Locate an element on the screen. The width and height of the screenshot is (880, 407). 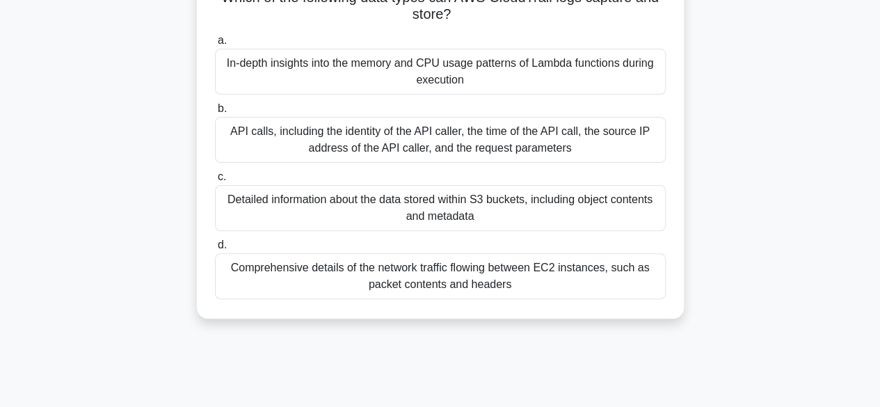
span: c. is located at coordinates (222, 176).